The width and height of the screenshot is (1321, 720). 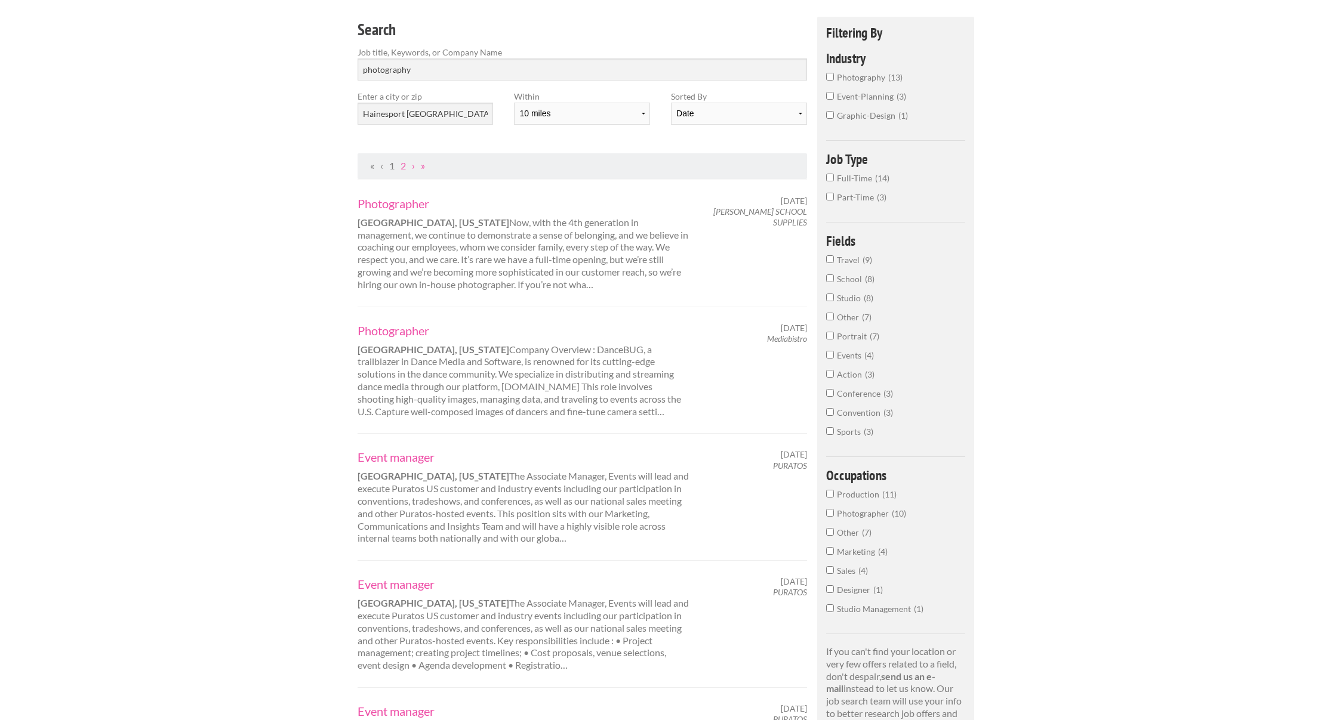 I want to click on input: Action3, so click(x=830, y=374).